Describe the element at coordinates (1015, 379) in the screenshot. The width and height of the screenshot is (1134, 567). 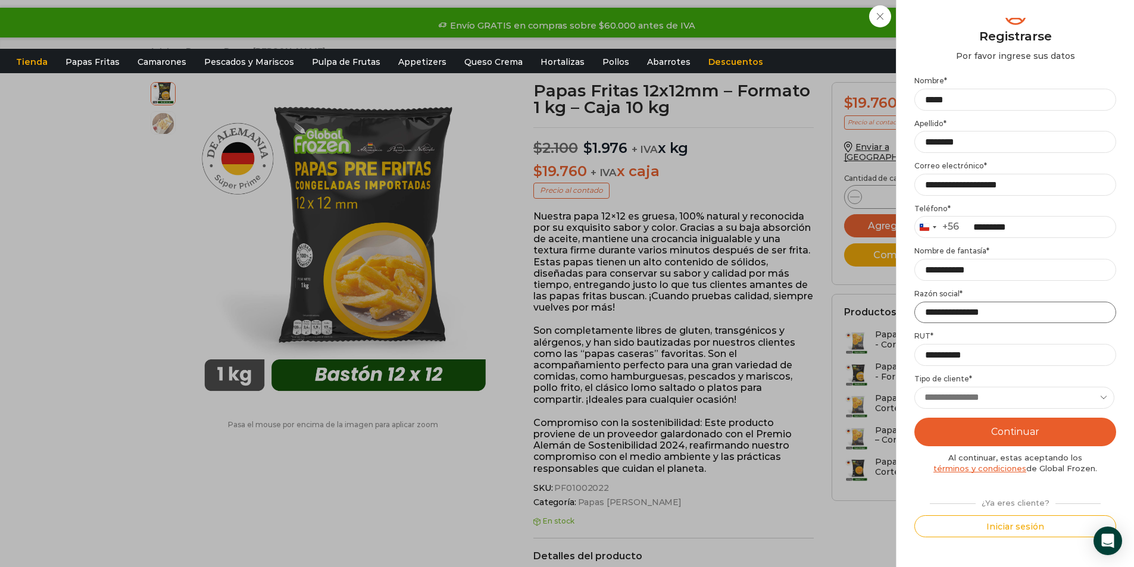
I see `label: Tipo de cliente` at that location.